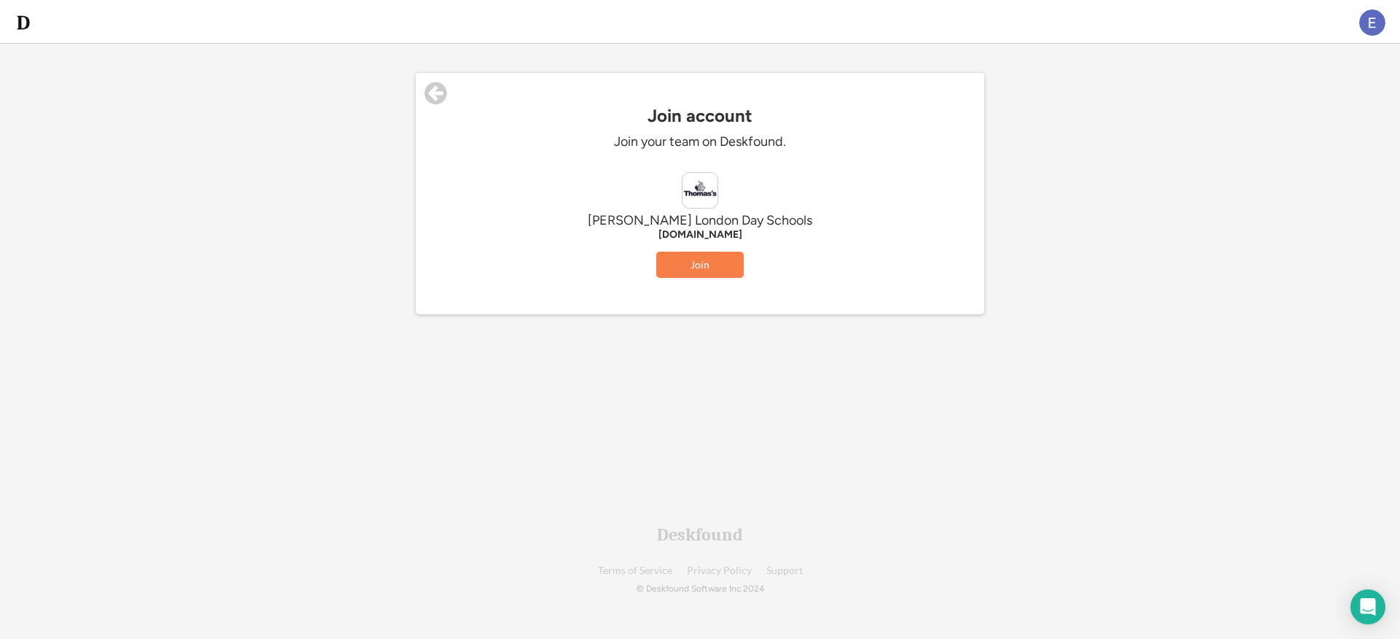 Image resolution: width=1400 pixels, height=639 pixels. What do you see at coordinates (700, 535) in the screenshot?
I see `div: Deskfound` at bounding box center [700, 535].